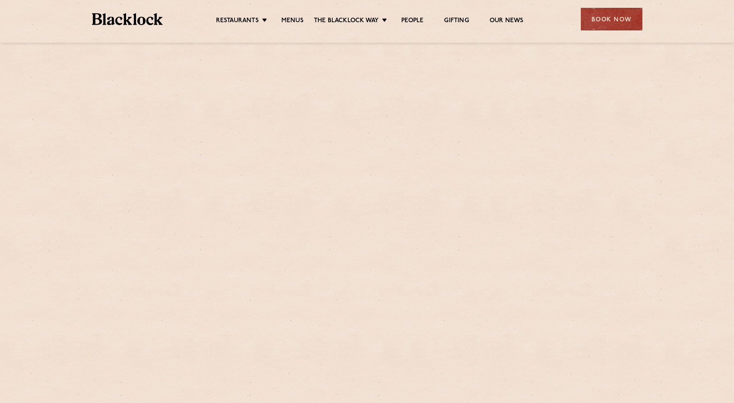 The image size is (734, 403). I want to click on a: Restaurants, so click(237, 21).